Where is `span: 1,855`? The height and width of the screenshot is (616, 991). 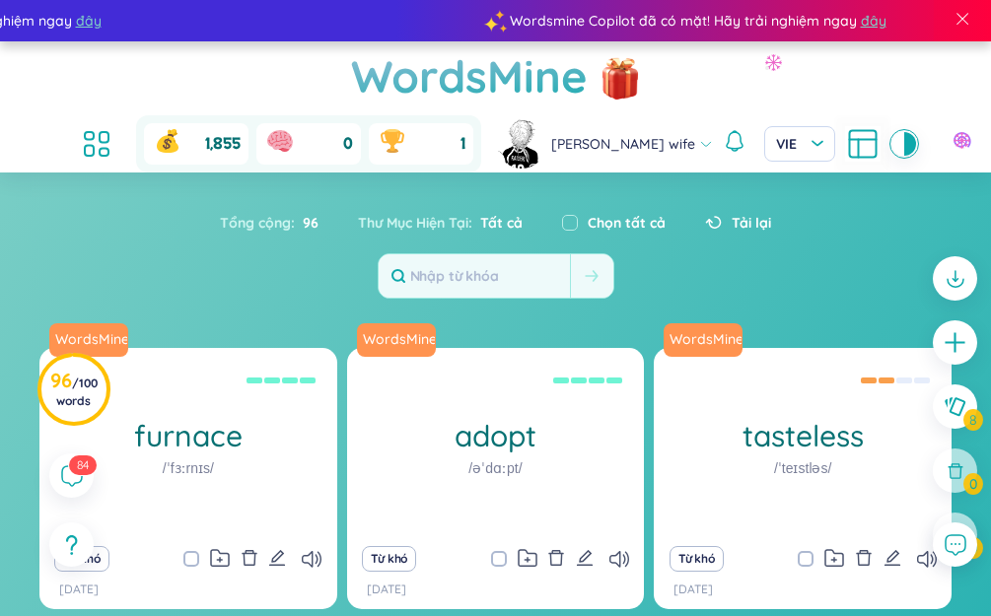
span: 1,855 is located at coordinates (223, 144).